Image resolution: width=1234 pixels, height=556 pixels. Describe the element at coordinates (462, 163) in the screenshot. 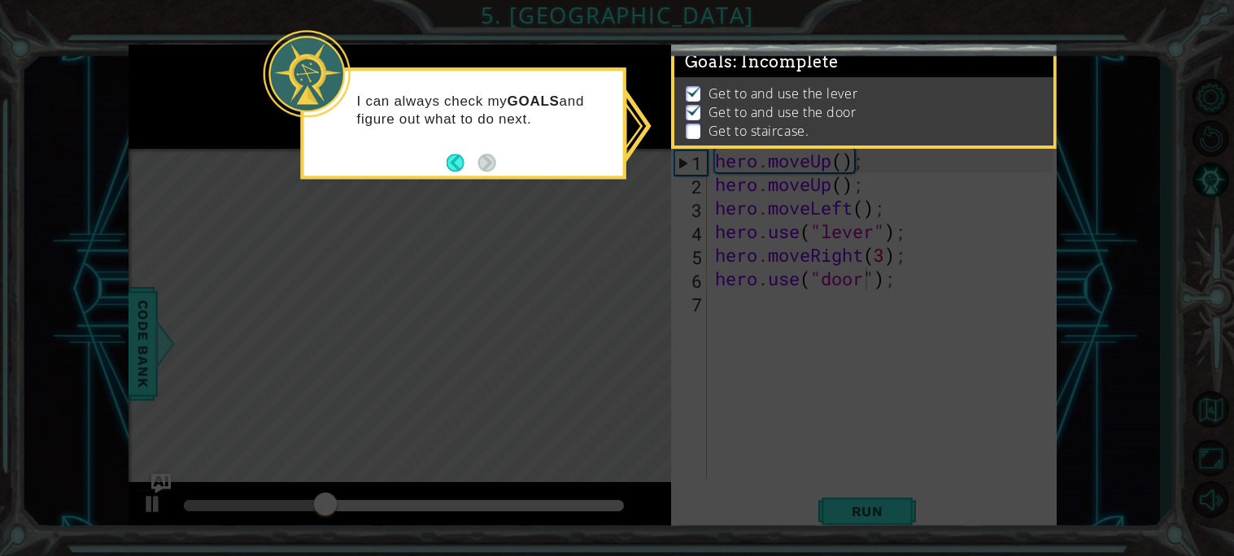

I see `button: Back` at that location.